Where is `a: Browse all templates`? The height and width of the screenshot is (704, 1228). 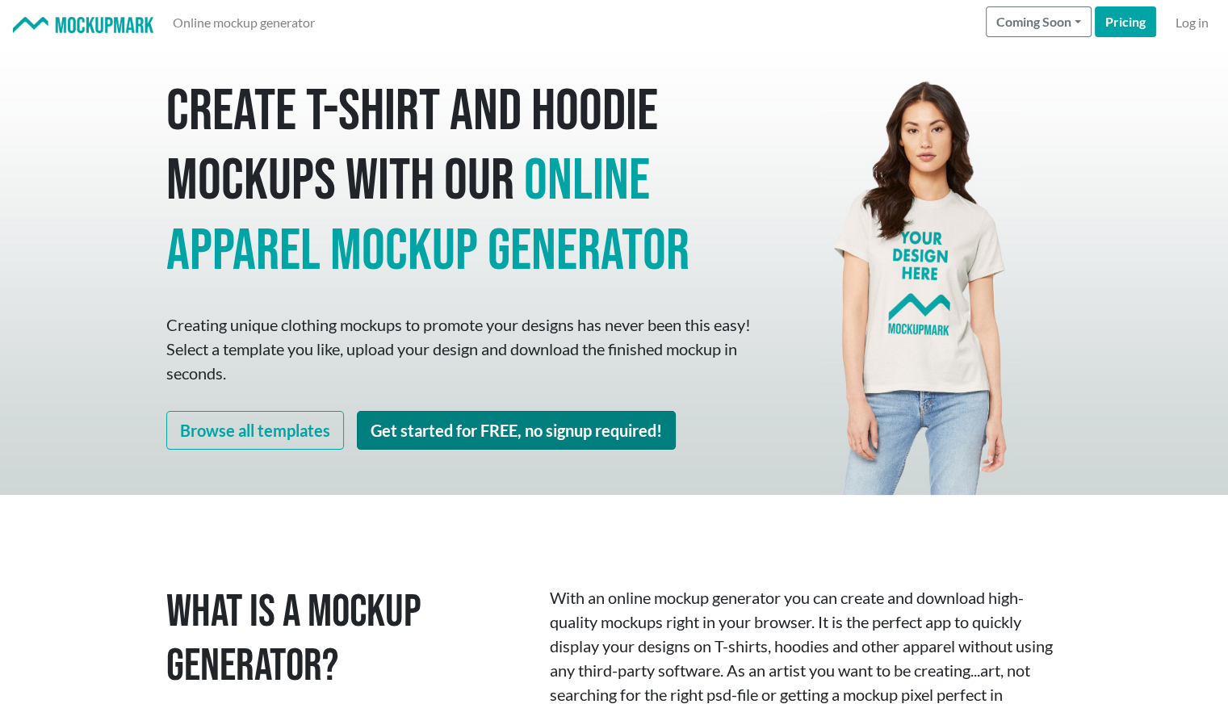 a: Browse all templates is located at coordinates (255, 430).